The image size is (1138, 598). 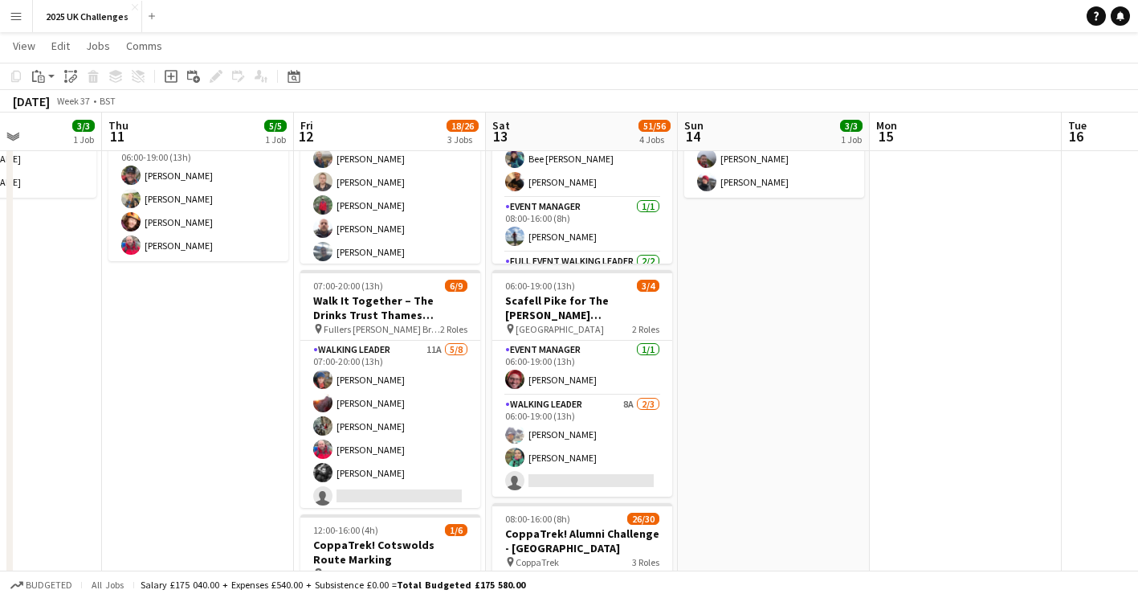 I want to click on span: 26/30, so click(x=643, y=518).